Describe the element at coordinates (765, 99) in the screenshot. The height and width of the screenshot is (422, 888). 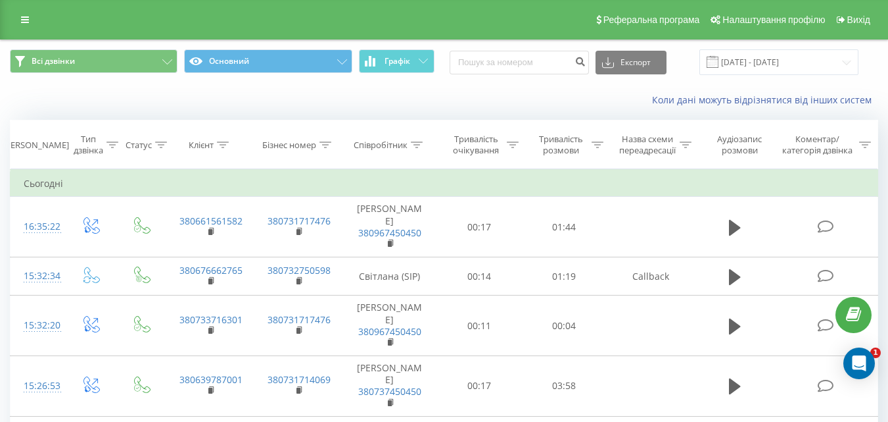
I see `a: Коли дані можуть відрізнятися вiд інших систем` at that location.